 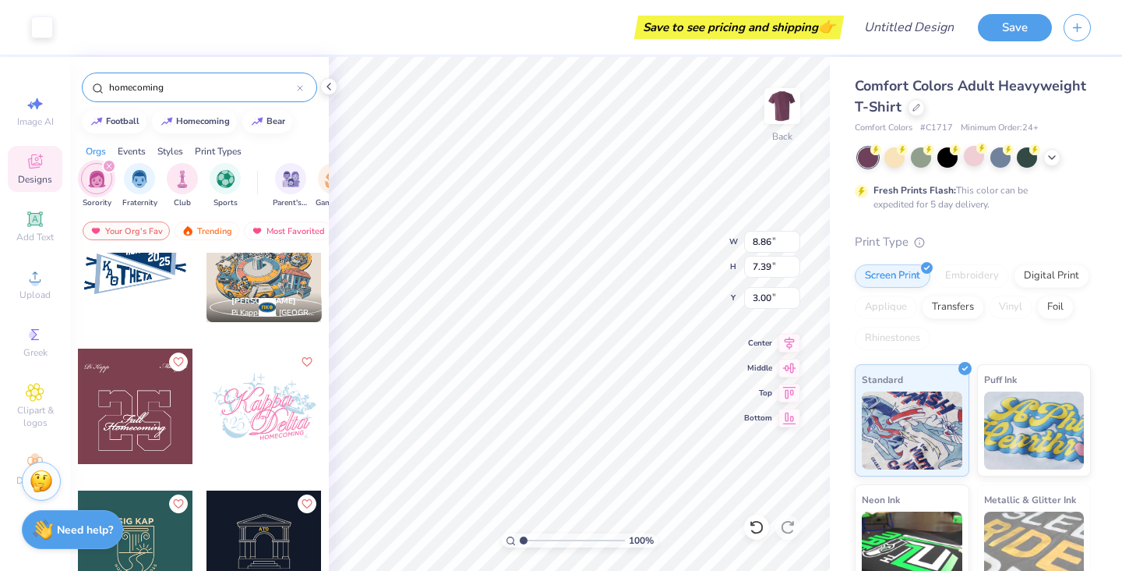 What do you see at coordinates (1011, 307) in the screenshot?
I see `div: Vinyl` at bounding box center [1011, 307].